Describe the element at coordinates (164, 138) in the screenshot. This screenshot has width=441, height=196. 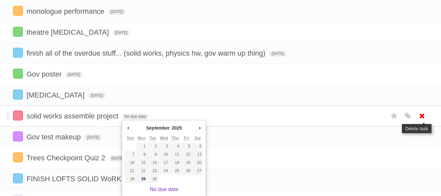
I see `abbr: Wednesday` at that location.